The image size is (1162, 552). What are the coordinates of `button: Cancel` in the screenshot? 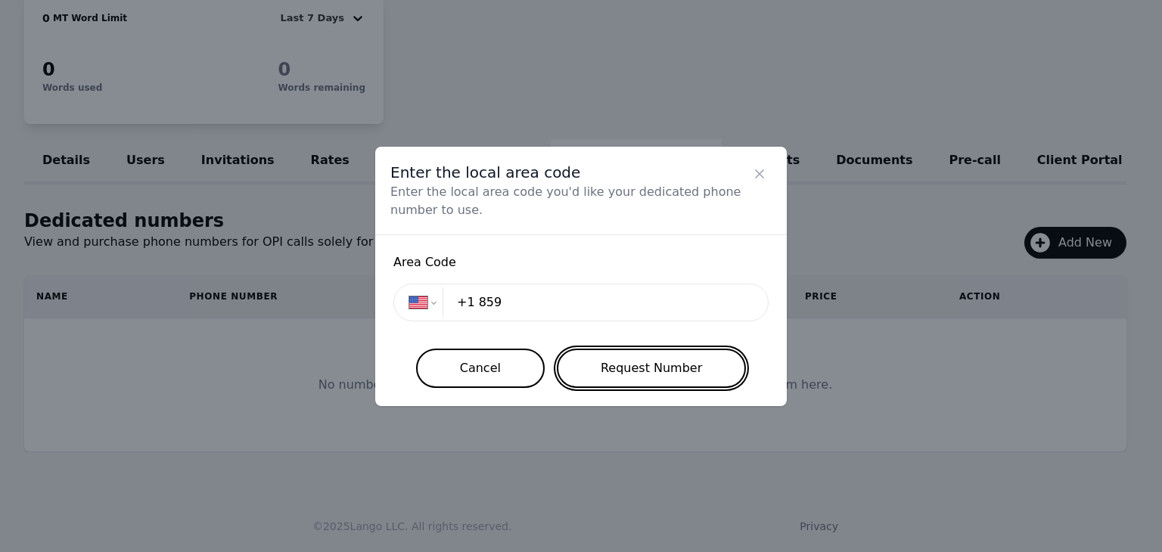 It's located at (481, 369).